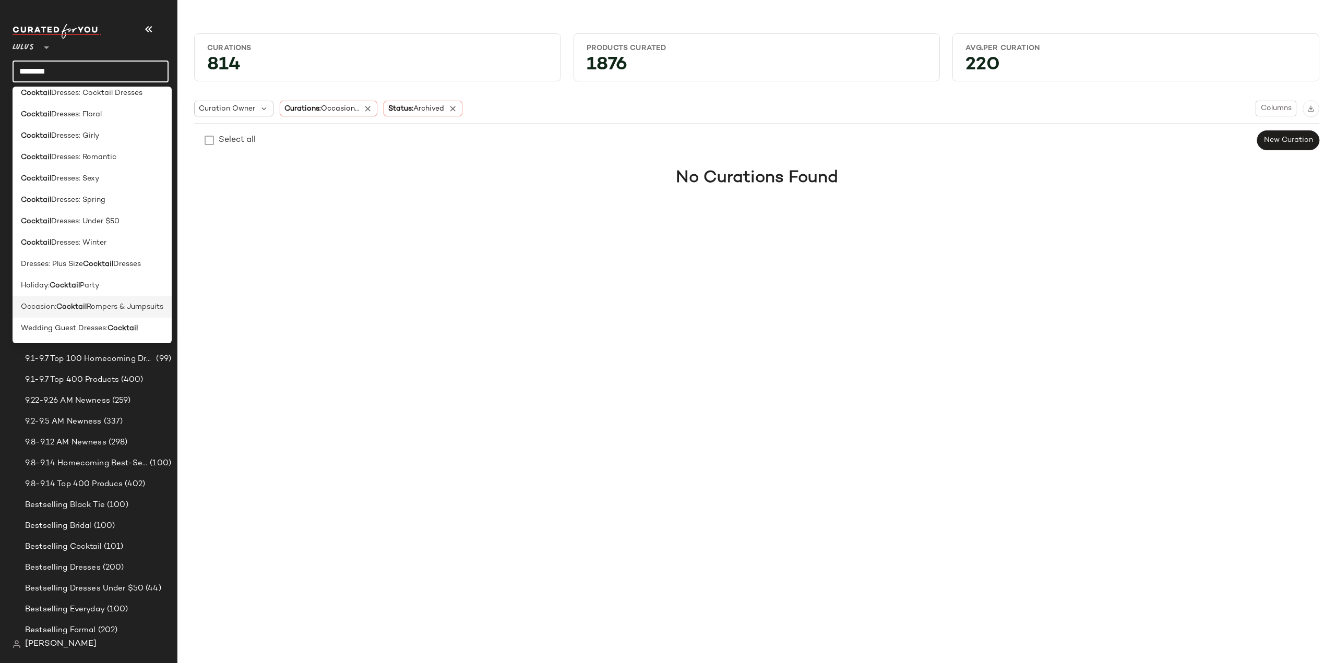  What do you see at coordinates (63, 422) in the screenshot?
I see `span: 9.2-9.5 AM Newness` at bounding box center [63, 422].